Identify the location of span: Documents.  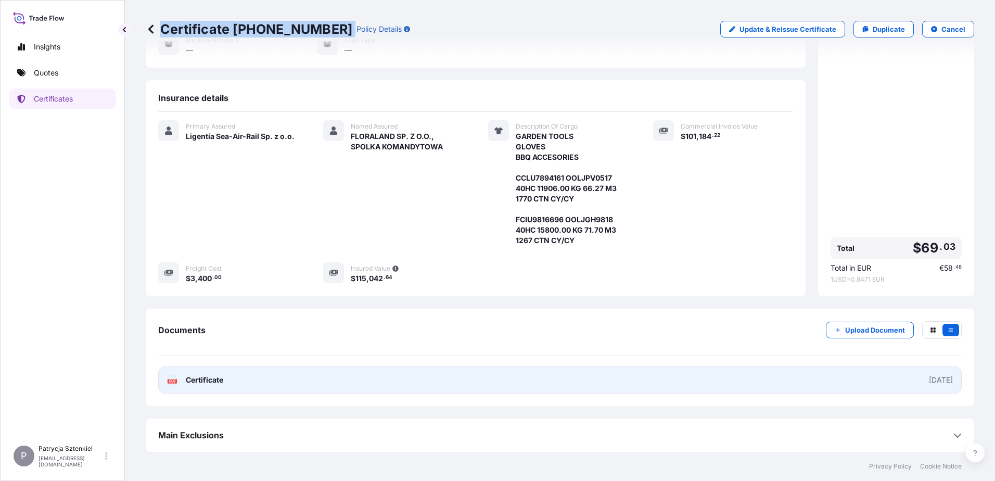
(182, 330).